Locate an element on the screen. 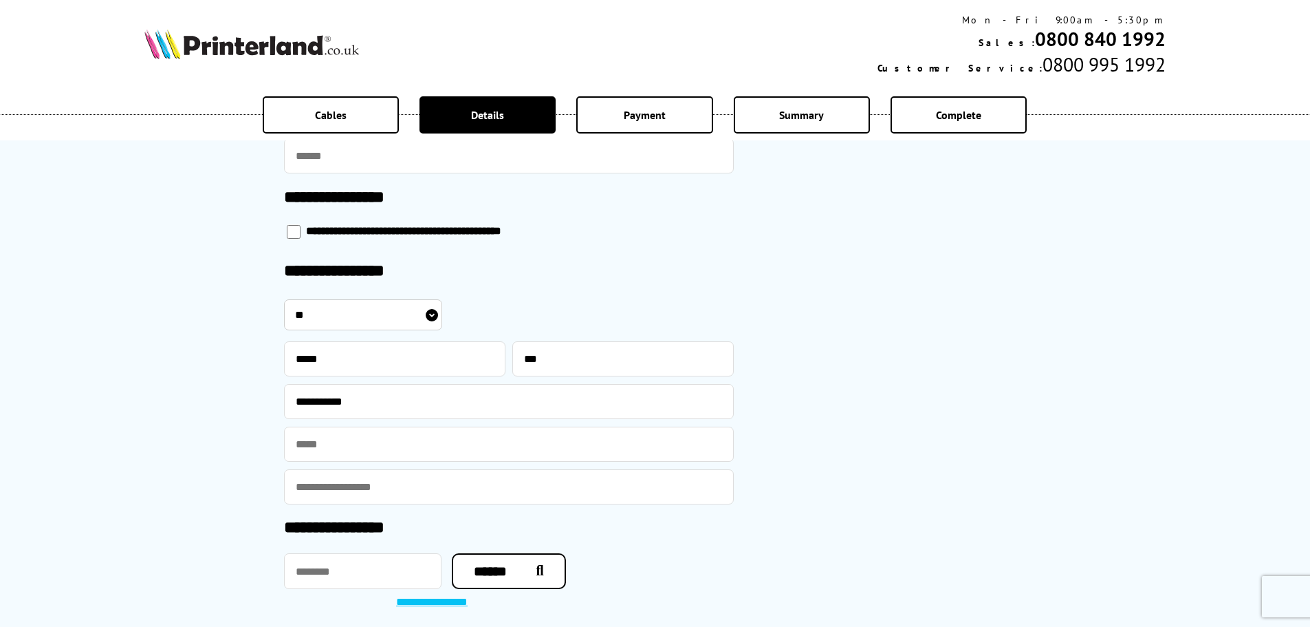 The image size is (1310, 627). span: Details is located at coordinates (488, 115).